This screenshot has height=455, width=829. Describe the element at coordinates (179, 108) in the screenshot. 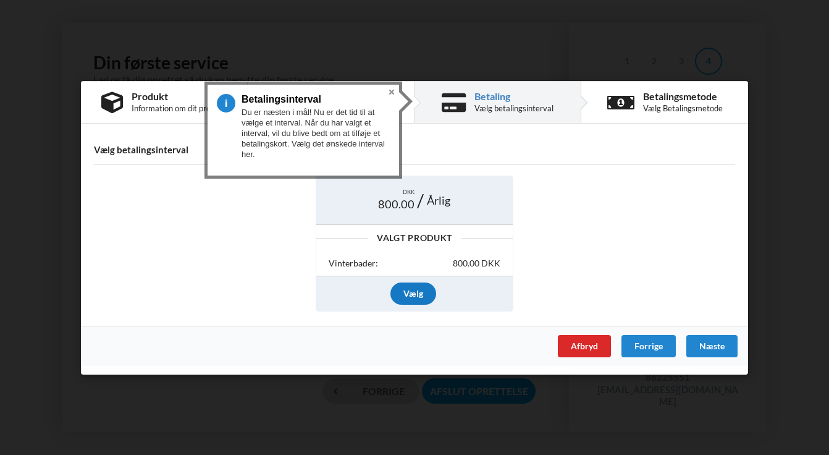

I see `div: Information om dit produkt` at that location.